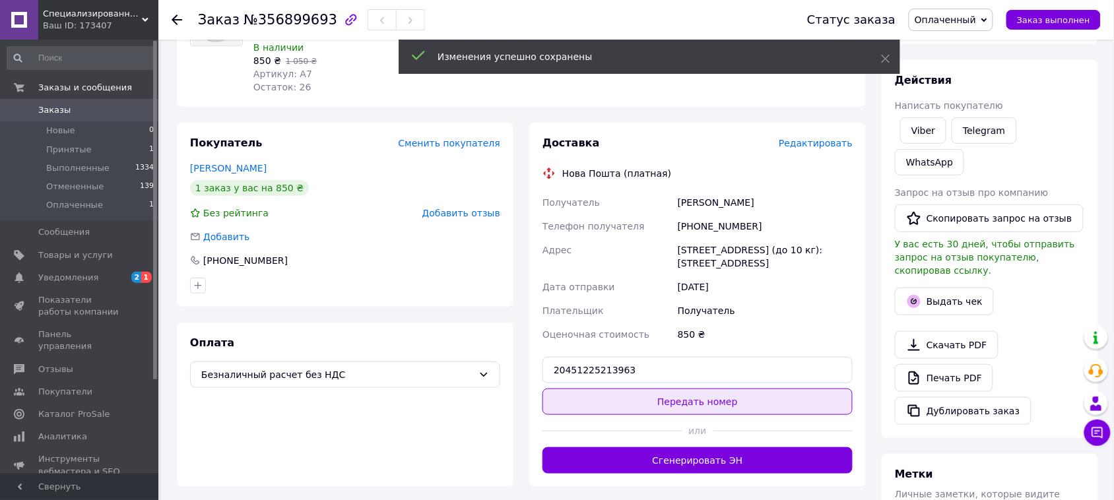 This screenshot has height=500, width=1114. I want to click on span: Редактировать, so click(816, 143).